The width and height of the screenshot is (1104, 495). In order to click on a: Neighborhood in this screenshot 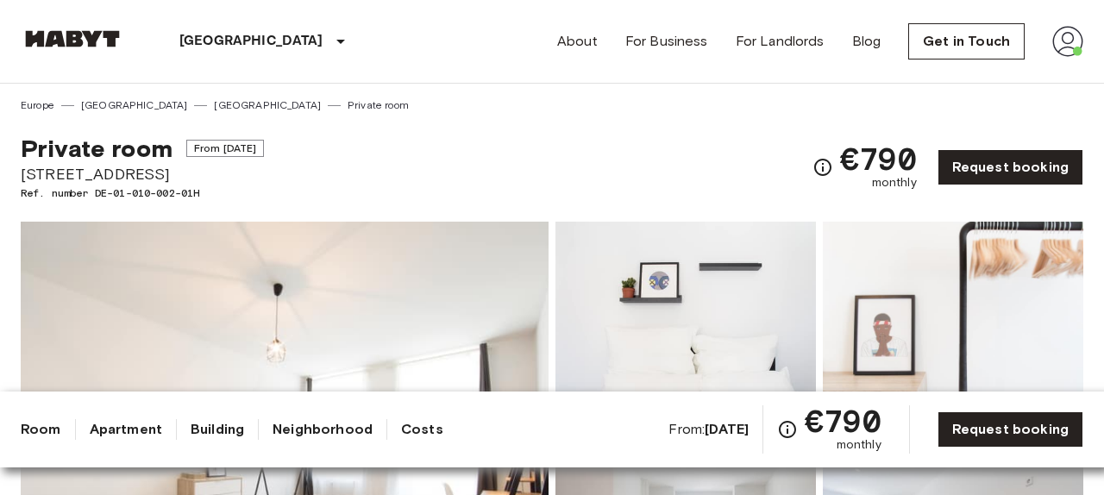, I will do `click(322, 429)`.